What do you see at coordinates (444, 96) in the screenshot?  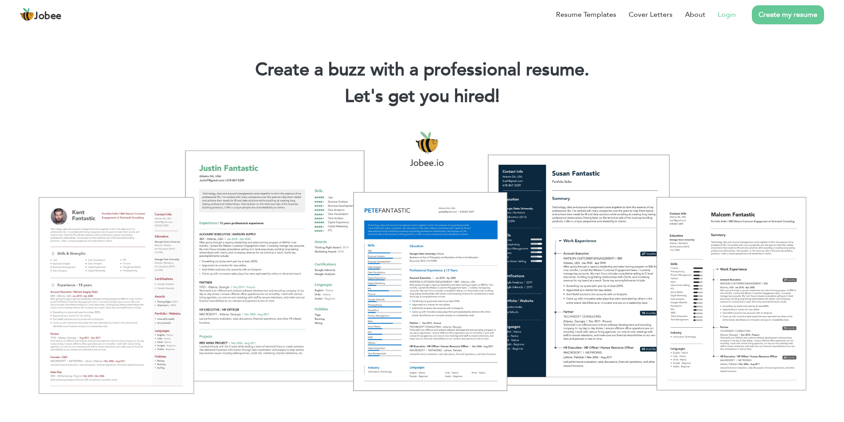 I see `span: get you hired!` at bounding box center [444, 96].